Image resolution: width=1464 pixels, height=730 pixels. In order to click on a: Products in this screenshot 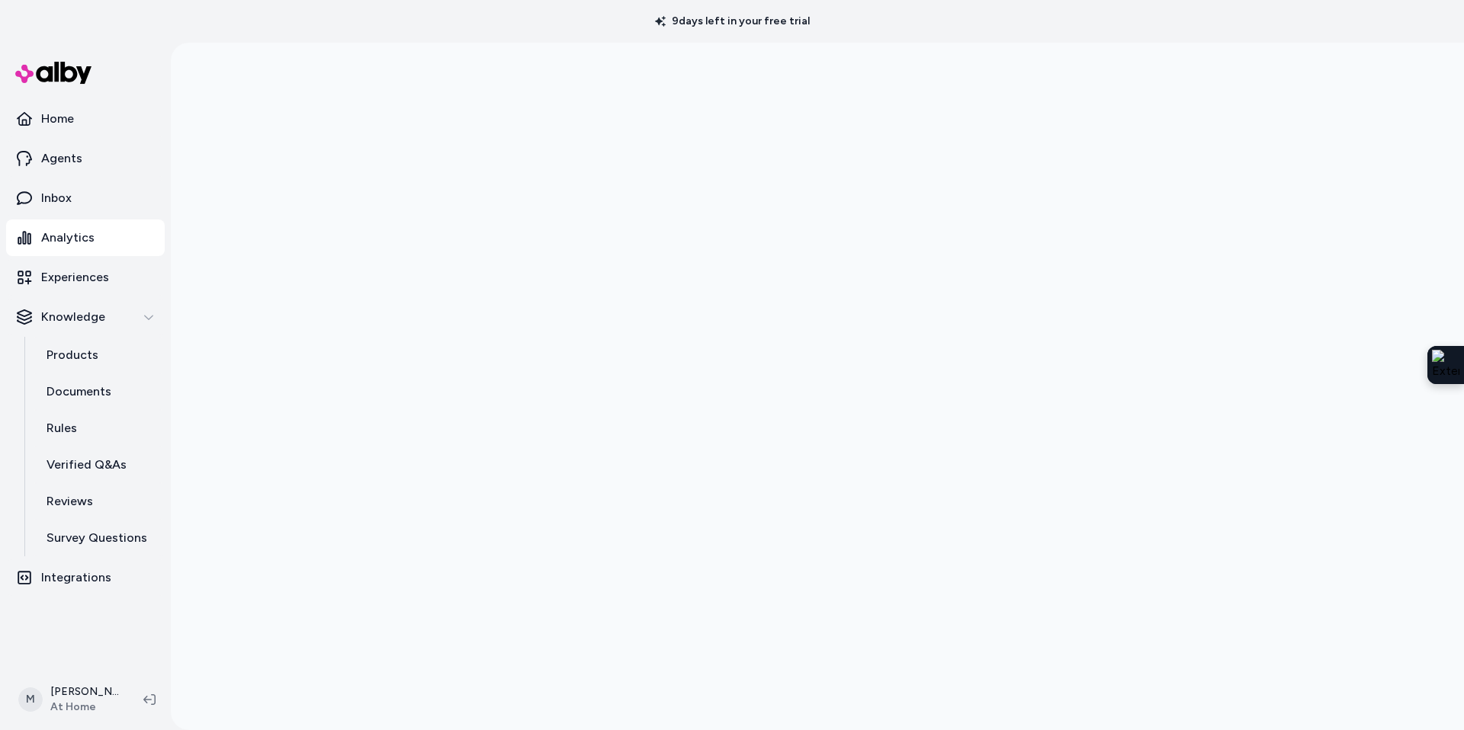, I will do `click(98, 355)`.